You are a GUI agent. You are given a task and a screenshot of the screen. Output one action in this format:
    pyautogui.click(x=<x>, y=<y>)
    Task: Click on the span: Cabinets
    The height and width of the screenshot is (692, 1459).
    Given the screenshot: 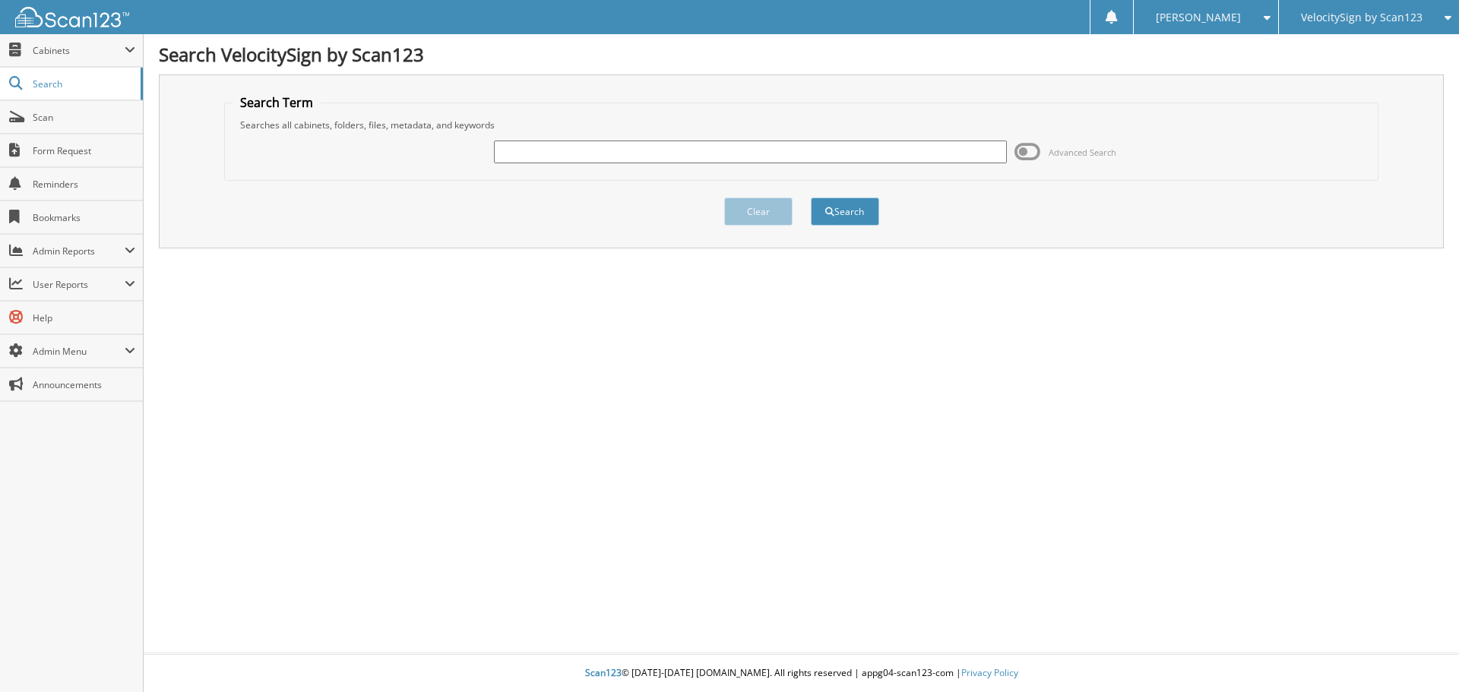 What is the action you would take?
    pyautogui.click(x=78, y=50)
    